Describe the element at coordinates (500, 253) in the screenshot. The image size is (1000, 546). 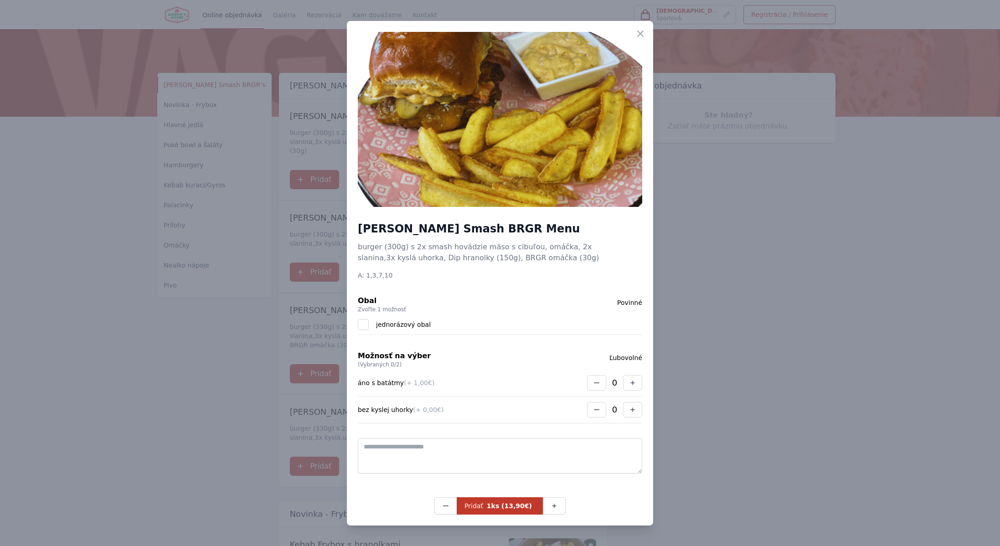
I see `p: burger (300g) s 2x smash hovädzie mäso s cibuľou, omáčka, 2x slanina,3x kyslá uhorka, Dip hranolk...` at that location.